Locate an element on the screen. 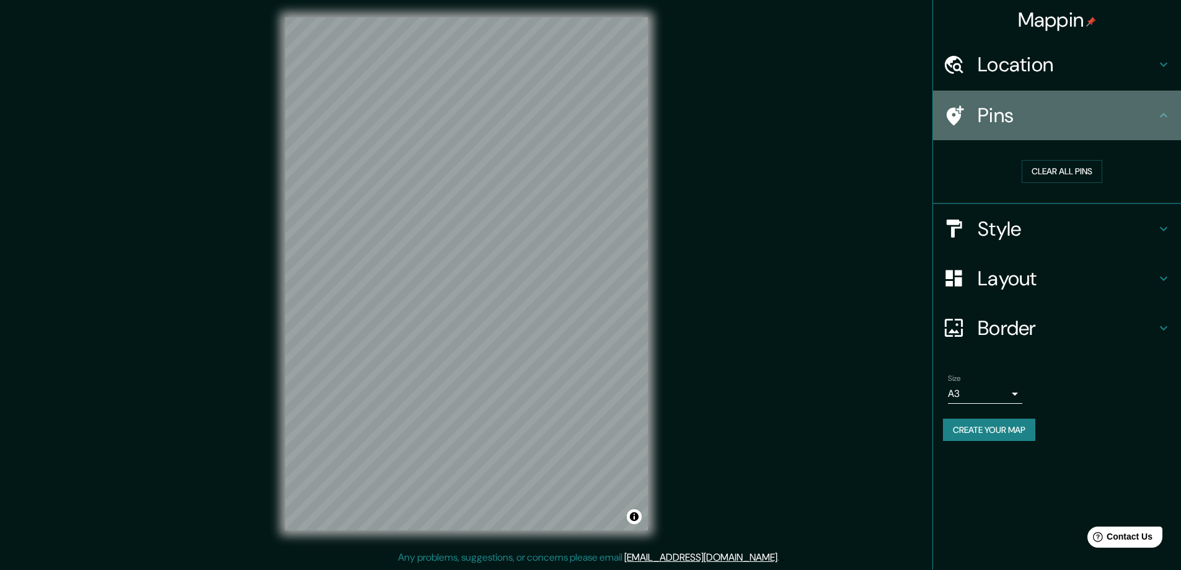 This screenshot has height=570, width=1181. button: Clear all pins is located at coordinates (1062, 171).